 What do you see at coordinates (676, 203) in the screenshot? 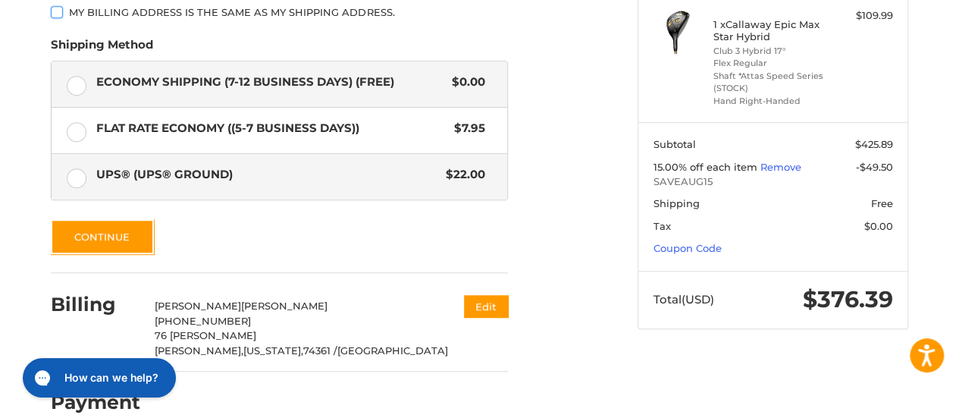
I see `span: Shipping` at bounding box center [676, 203].